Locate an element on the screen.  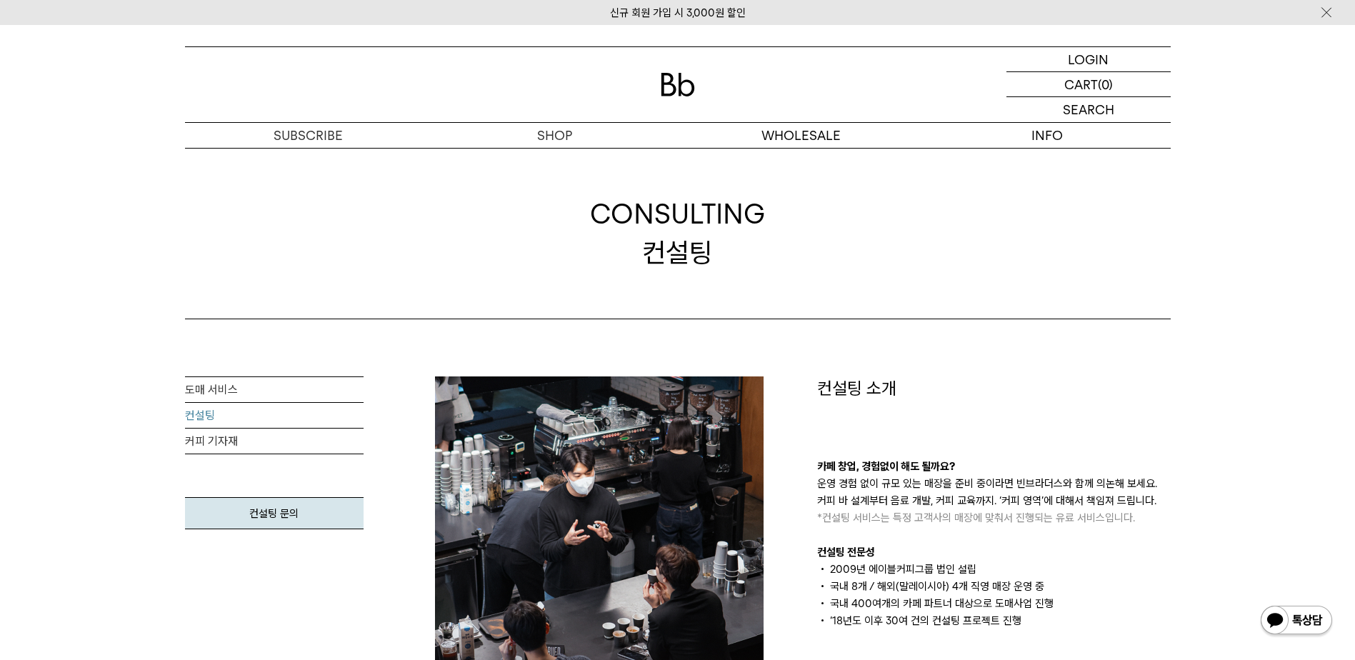
div: 컨설팅 is located at coordinates (677, 233).